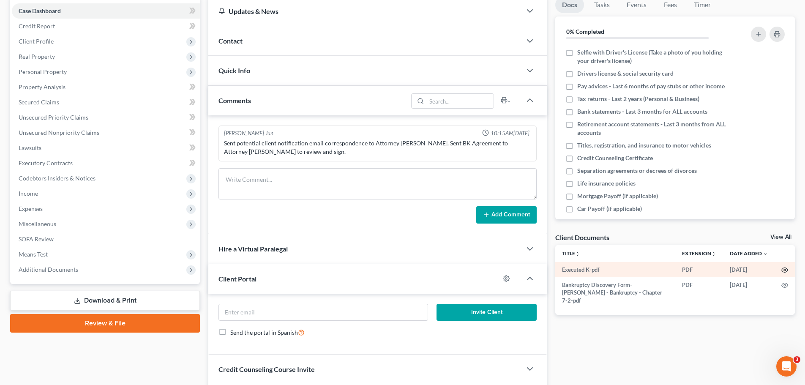  I want to click on a: Date Added expand_more, so click(749, 253).